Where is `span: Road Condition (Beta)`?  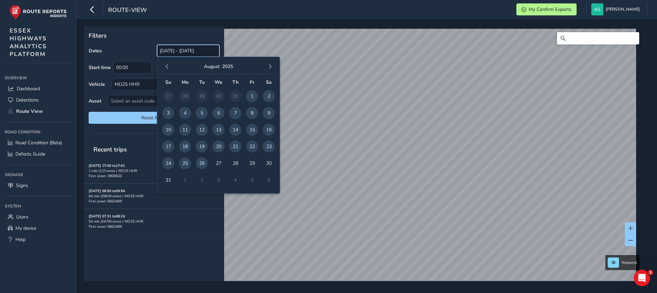
span: Road Condition (Beta) is located at coordinates (39, 143).